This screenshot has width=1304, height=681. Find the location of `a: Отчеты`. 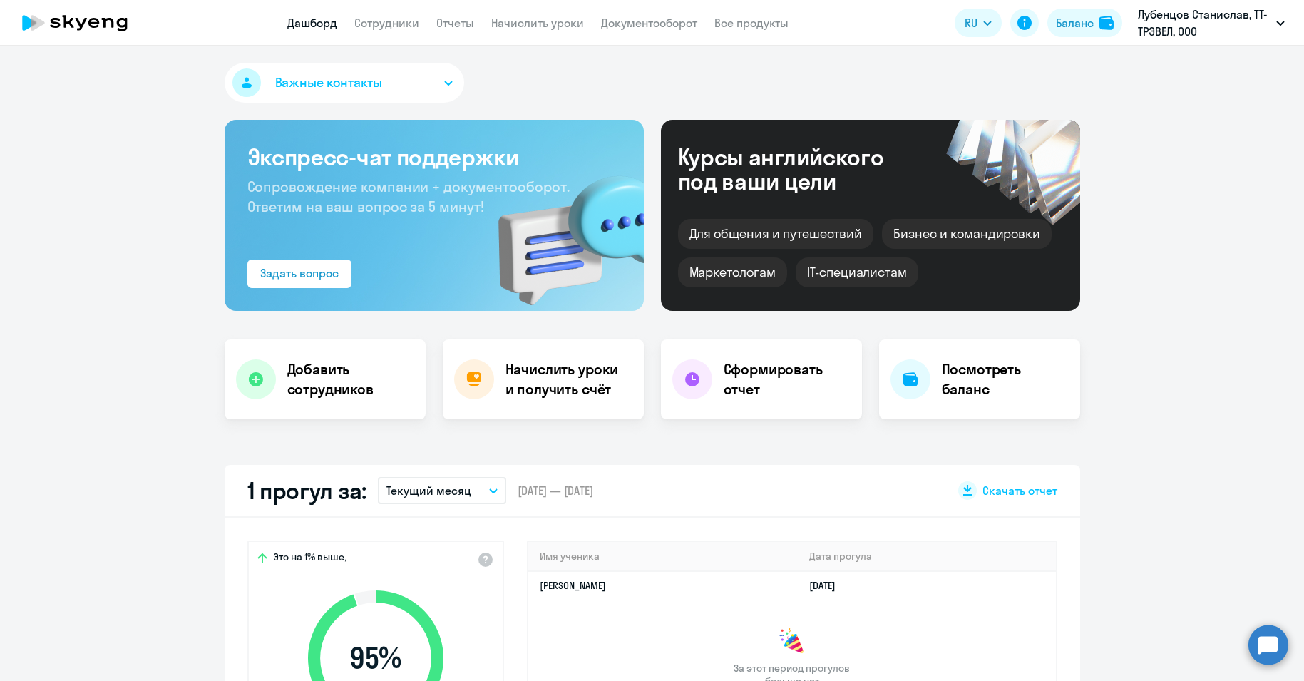

a: Отчеты is located at coordinates (455, 23).